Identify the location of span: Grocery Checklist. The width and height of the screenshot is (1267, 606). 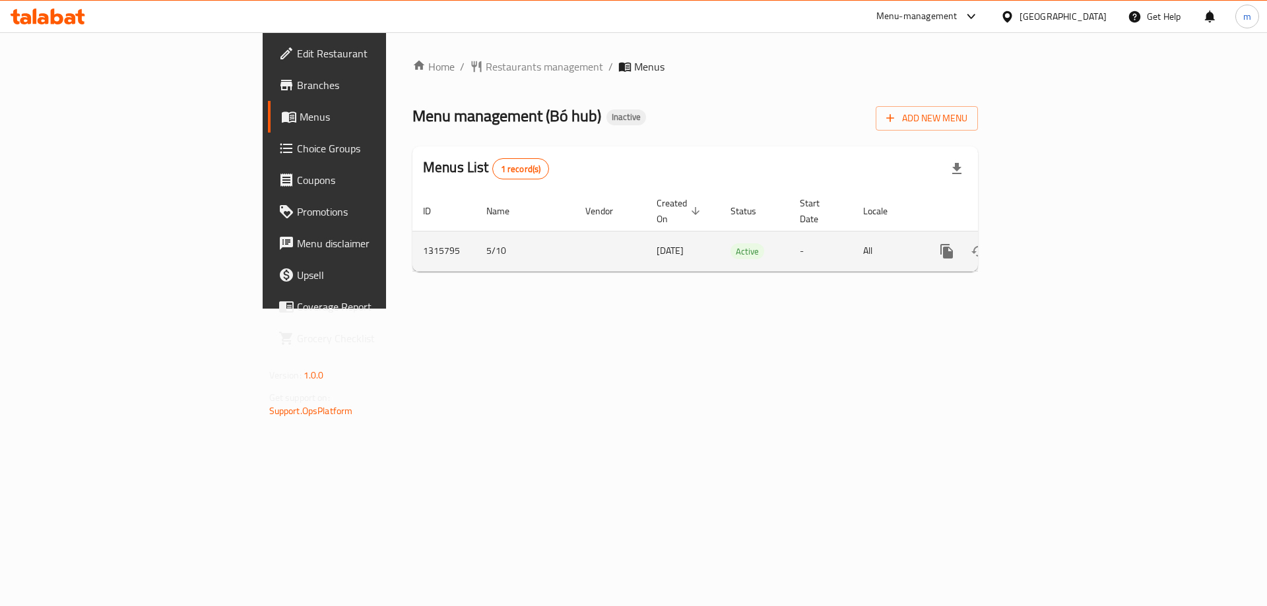
(380, 338).